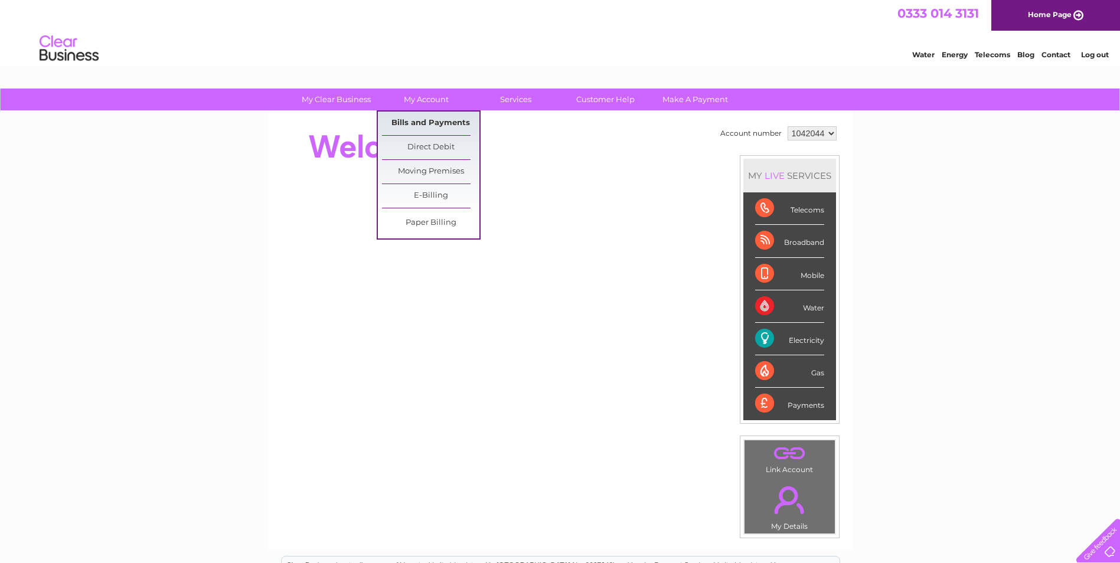  I want to click on div: Gas, so click(790, 372).